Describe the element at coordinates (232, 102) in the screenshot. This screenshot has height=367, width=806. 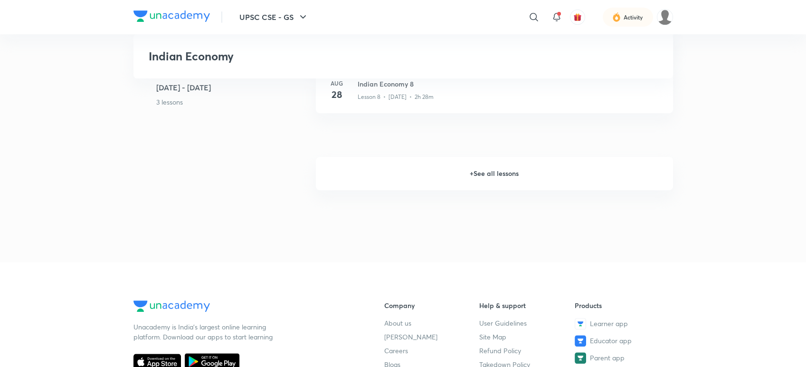
I see `p: 3 lessons` at that location.